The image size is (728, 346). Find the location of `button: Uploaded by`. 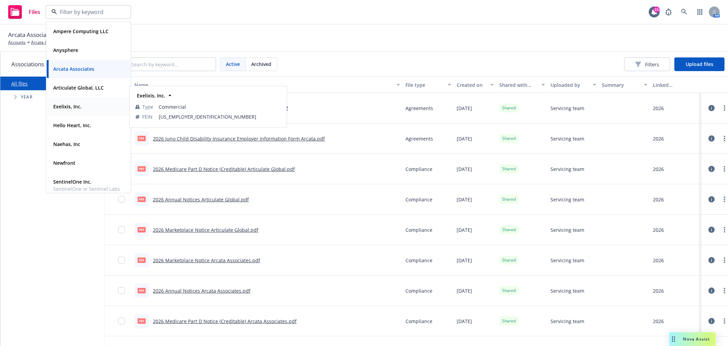

button: Uploaded by is located at coordinates (574, 85).